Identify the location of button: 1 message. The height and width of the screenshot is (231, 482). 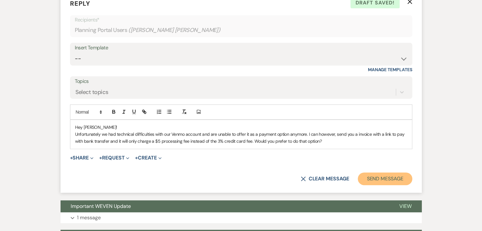
(241, 218).